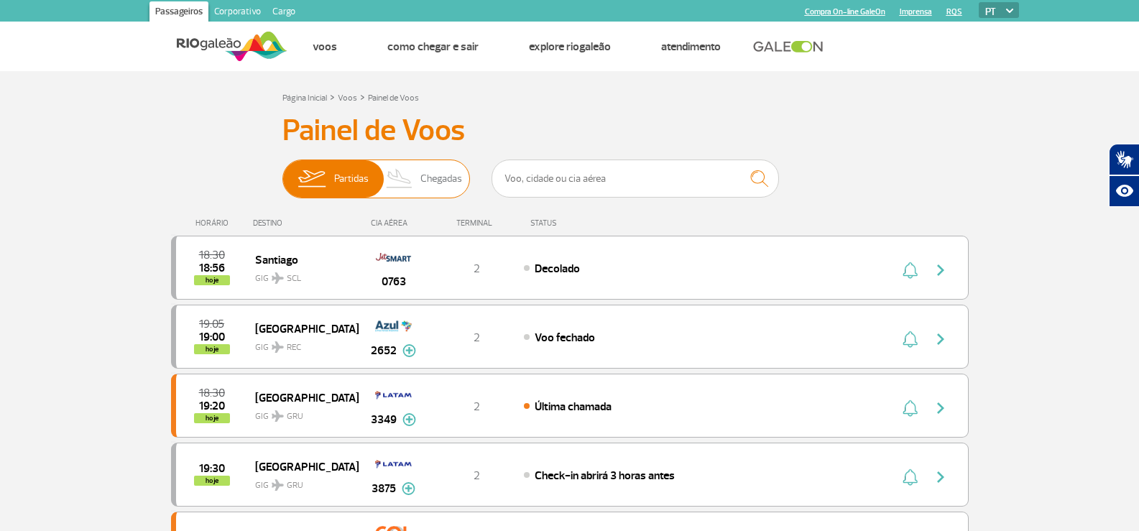 The height and width of the screenshot is (531, 1139). What do you see at coordinates (394, 282) in the screenshot?
I see `span: 0763` at bounding box center [394, 282].